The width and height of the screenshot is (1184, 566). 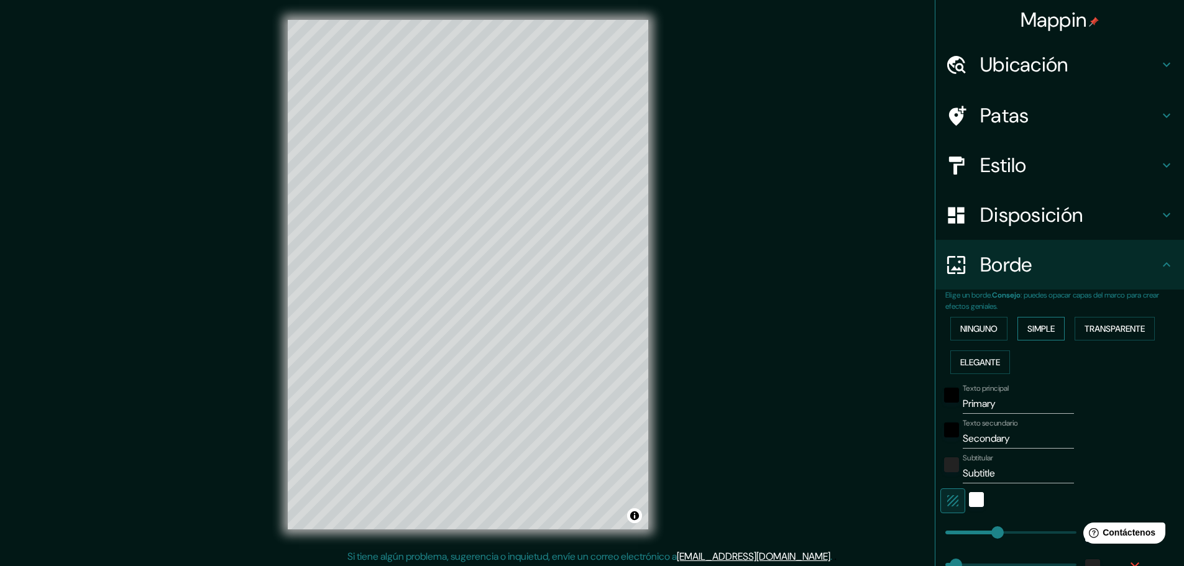 I want to click on font: Ubicación, so click(x=1025, y=65).